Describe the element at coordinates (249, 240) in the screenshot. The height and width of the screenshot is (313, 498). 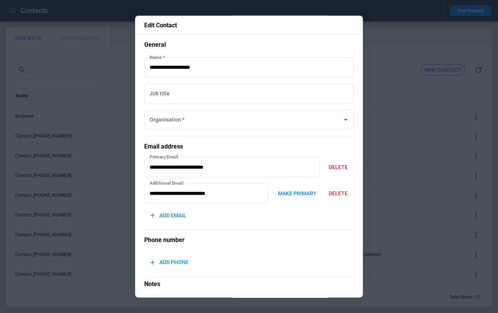
I see `h5: Phone number` at that location.